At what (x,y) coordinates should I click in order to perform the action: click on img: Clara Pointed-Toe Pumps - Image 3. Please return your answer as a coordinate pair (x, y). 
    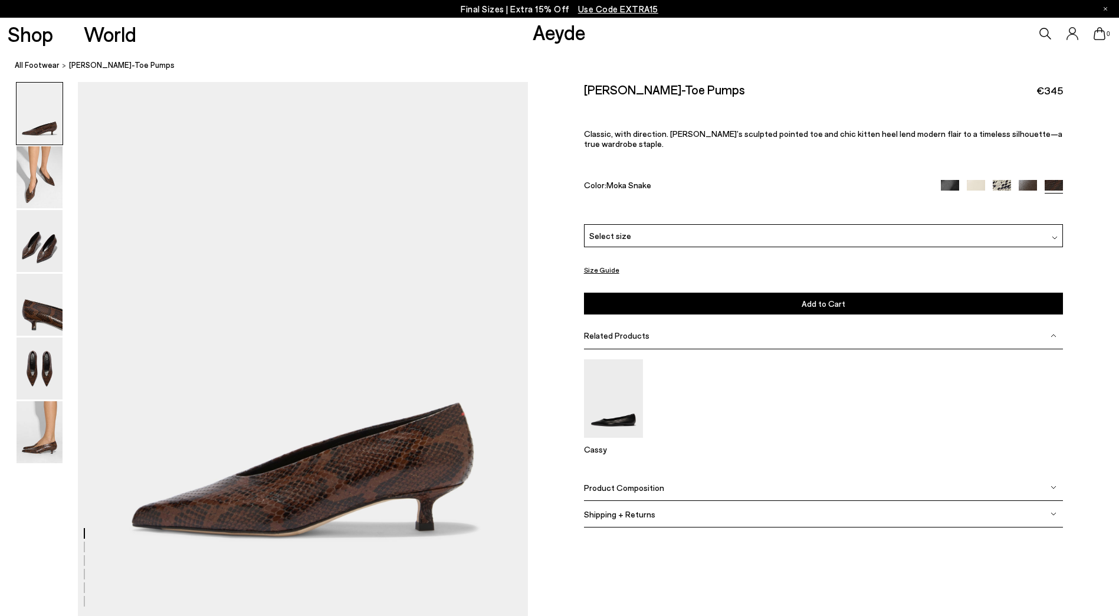
    Looking at the image, I should click on (40, 241).